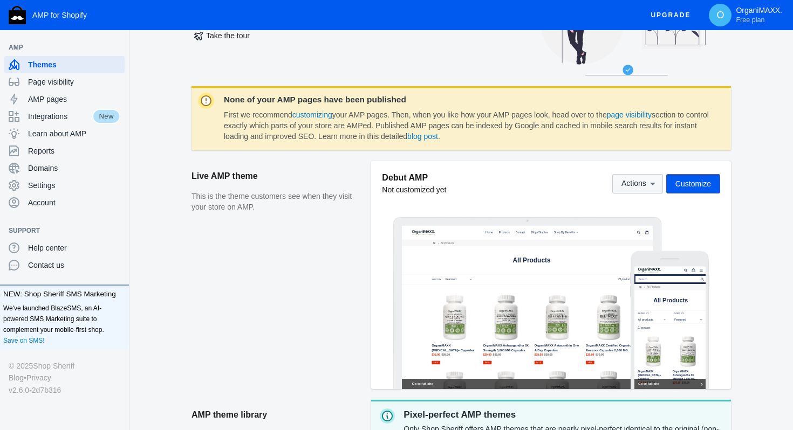  What do you see at coordinates (750, 20) in the screenshot?
I see `span: Free plan` at bounding box center [750, 20].